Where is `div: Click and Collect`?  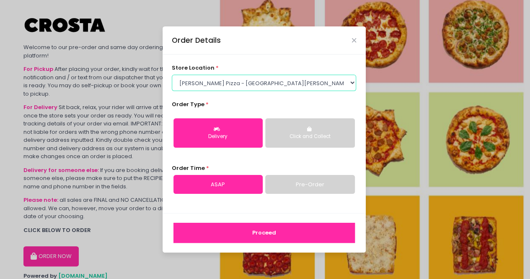
div: Click and Collect is located at coordinates (310, 137).